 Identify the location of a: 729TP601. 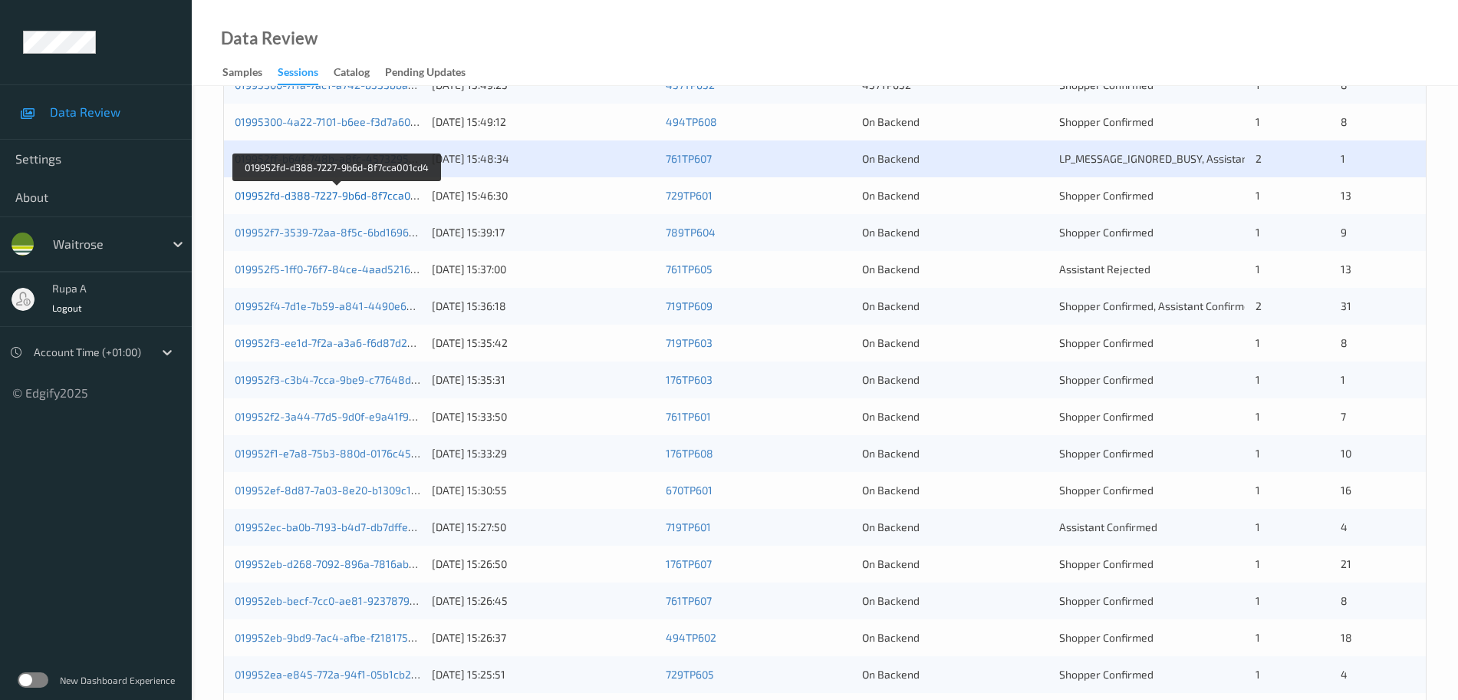
(689, 195).